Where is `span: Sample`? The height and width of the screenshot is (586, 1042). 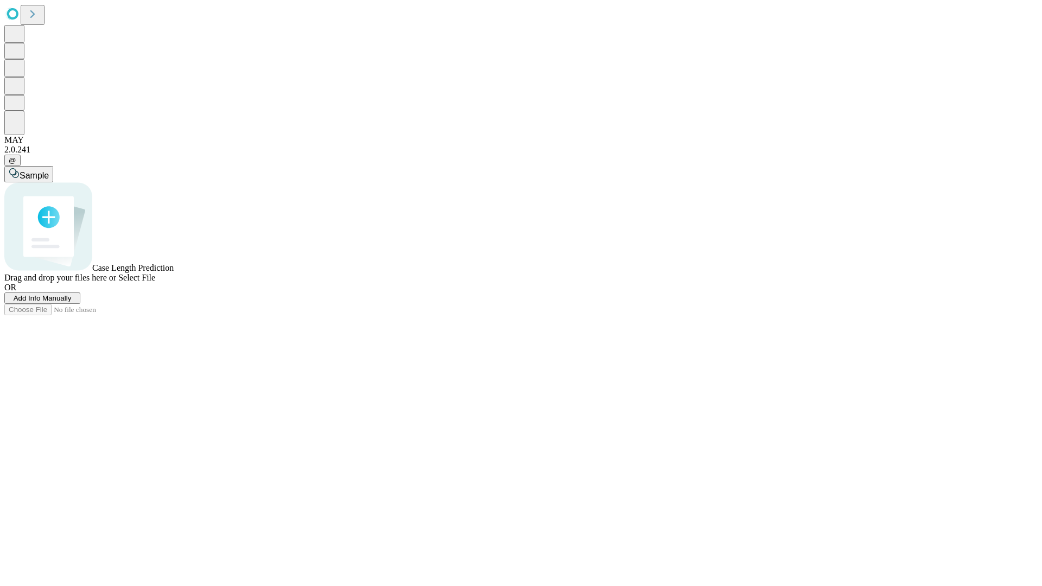 span: Sample is located at coordinates (34, 175).